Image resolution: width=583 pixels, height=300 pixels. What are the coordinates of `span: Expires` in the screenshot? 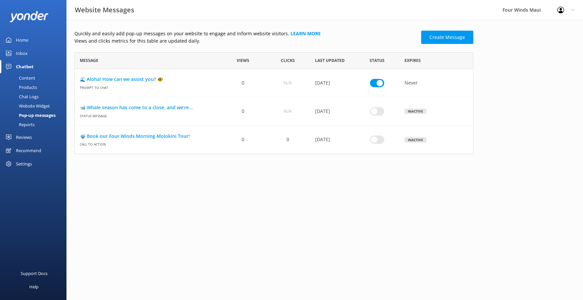 It's located at (413, 60).